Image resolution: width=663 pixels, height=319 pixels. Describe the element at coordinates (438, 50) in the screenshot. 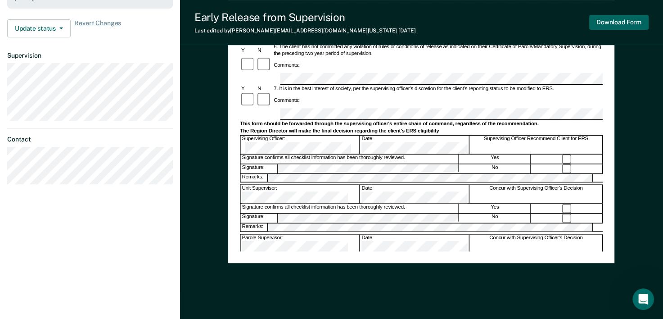

I see `div: 6. The client has not committed any violation of rules or conditions of release as indicated on t...` at that location.